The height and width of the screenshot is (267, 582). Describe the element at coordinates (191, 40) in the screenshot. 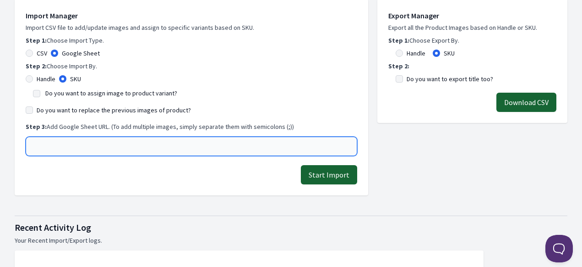

I see `p: Choose Import Type.` at that location.